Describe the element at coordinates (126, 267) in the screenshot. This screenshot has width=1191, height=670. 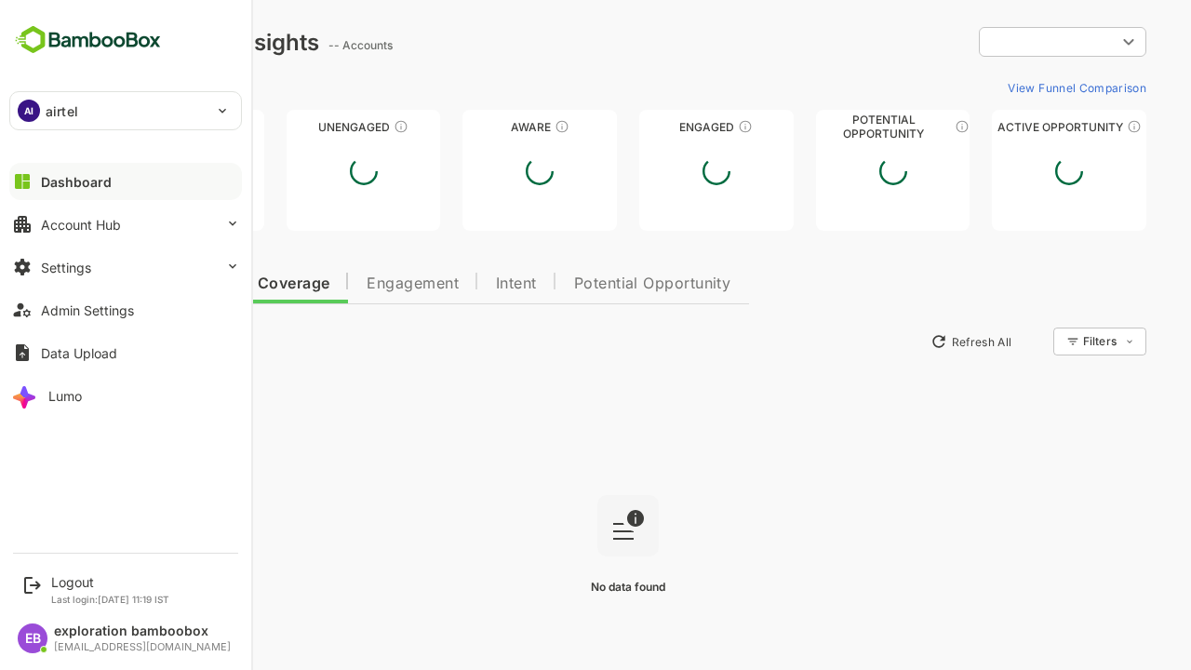
I see `button: Settings` at that location.